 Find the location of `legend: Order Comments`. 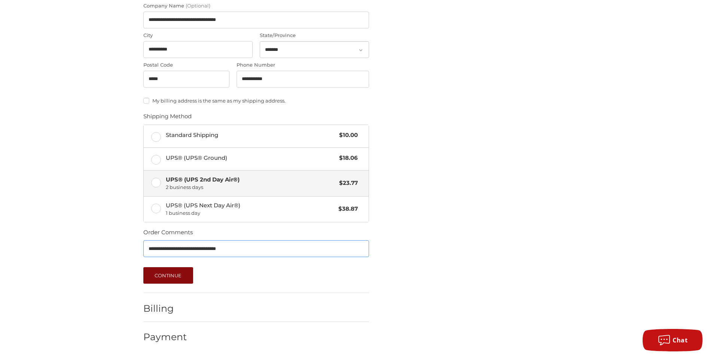

legend: Order Comments is located at coordinates (168, 234).